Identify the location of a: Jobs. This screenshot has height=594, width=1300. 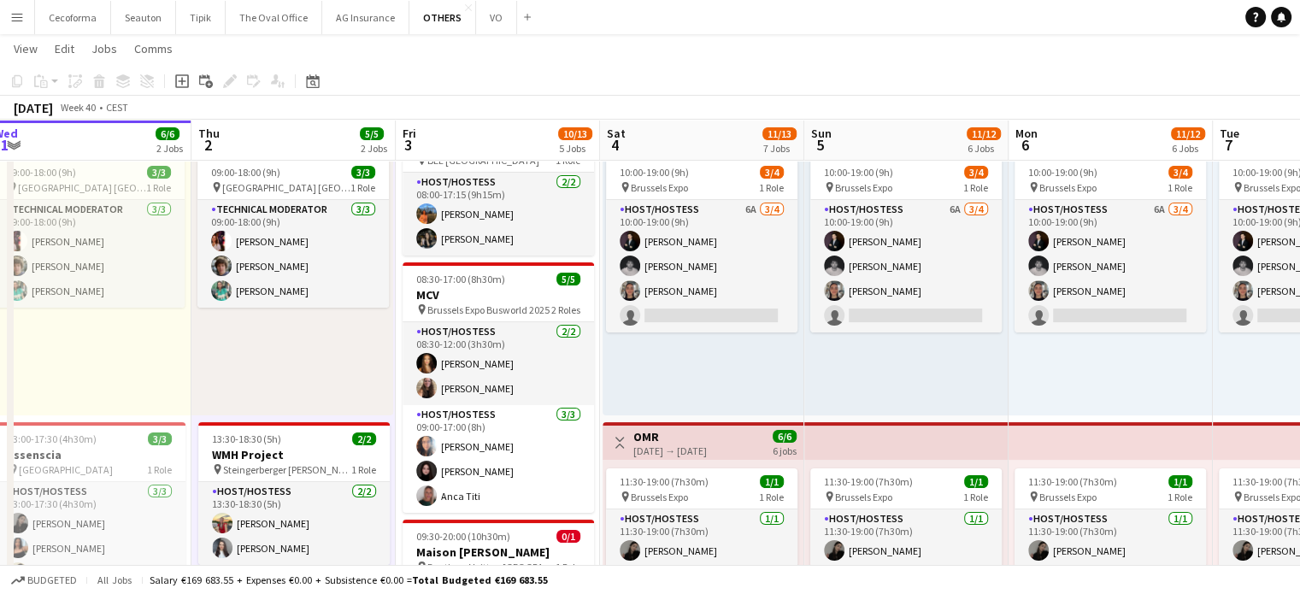
(104, 49).